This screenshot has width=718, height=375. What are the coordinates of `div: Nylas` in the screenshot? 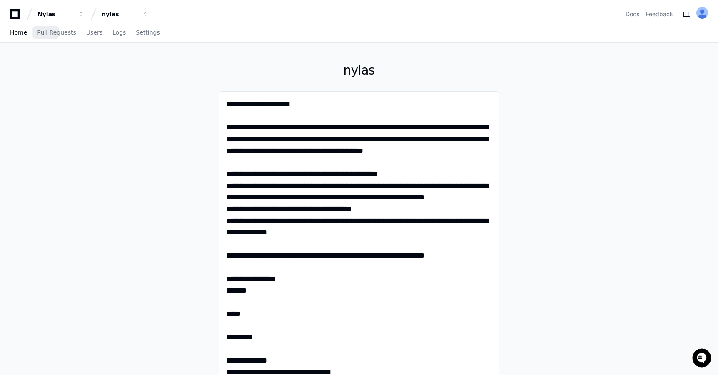 It's located at (55, 14).